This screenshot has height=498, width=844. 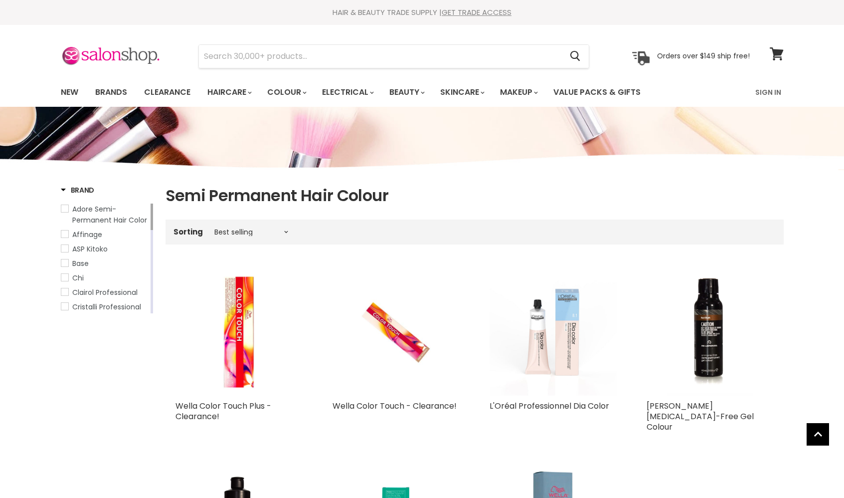 What do you see at coordinates (80, 263) in the screenshot?
I see `span: Base` at bounding box center [80, 263].